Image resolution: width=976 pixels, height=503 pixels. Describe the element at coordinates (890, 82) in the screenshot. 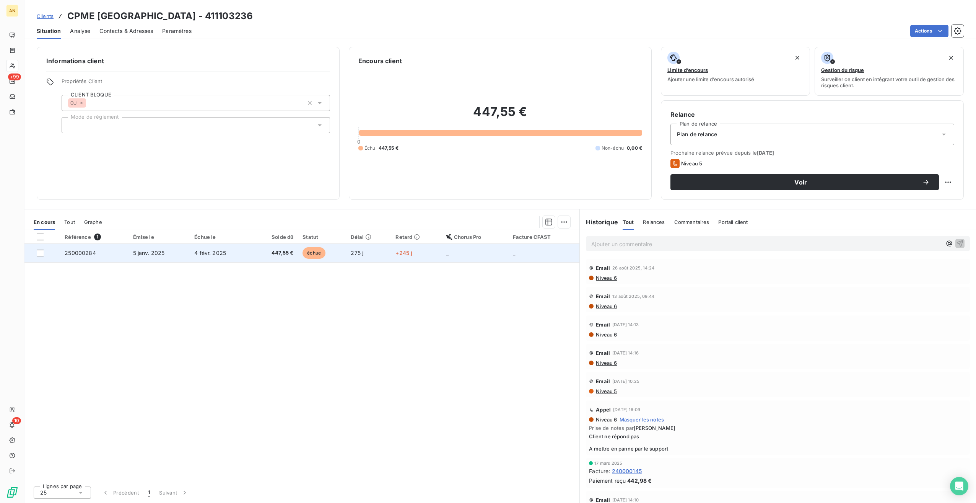

I see `span: Surveiller ce client en intégrant votre outil de gestion des risques client.` at that location.